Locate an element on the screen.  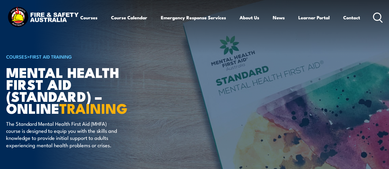
a: First Aid Training is located at coordinates (51, 57).